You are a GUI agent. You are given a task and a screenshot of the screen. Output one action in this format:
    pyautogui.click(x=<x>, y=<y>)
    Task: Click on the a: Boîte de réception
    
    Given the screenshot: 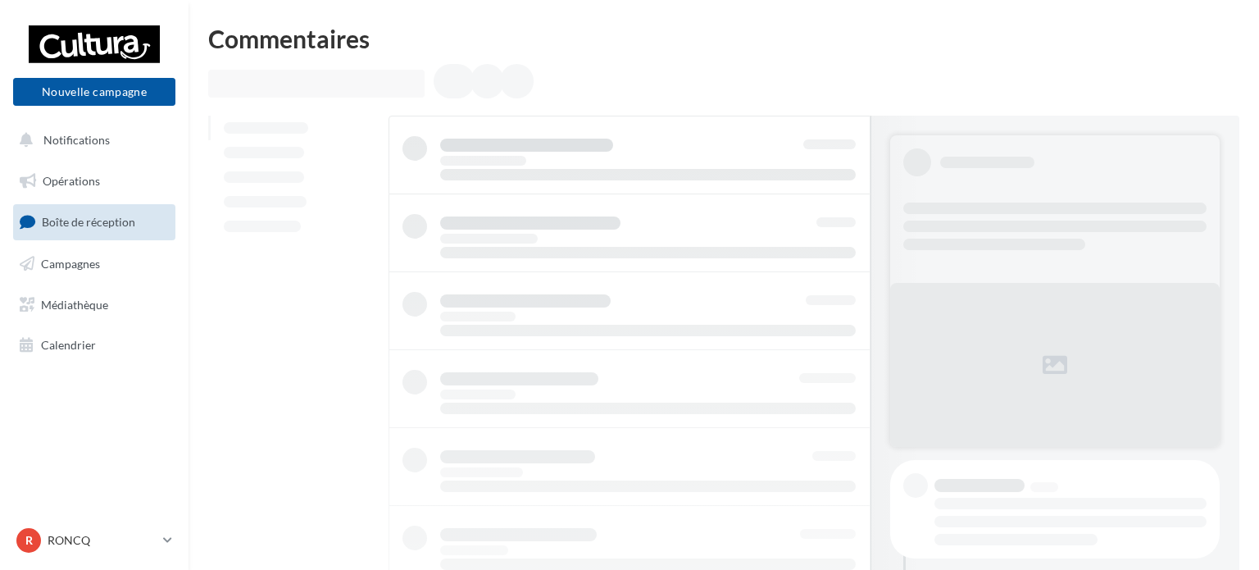 What is the action you would take?
    pyautogui.click(x=94, y=221)
    